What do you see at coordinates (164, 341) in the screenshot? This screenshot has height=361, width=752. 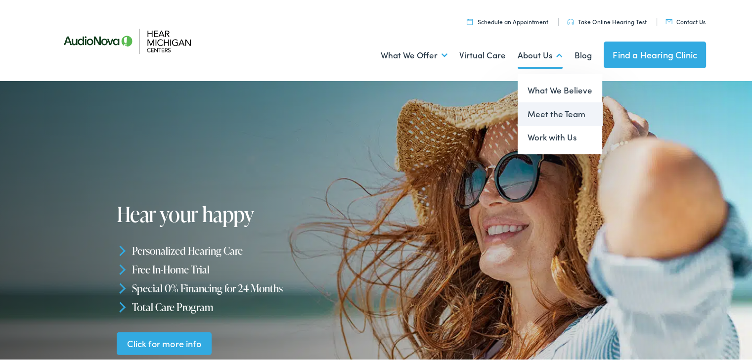 I see `a: Click for more info` at bounding box center [164, 341].